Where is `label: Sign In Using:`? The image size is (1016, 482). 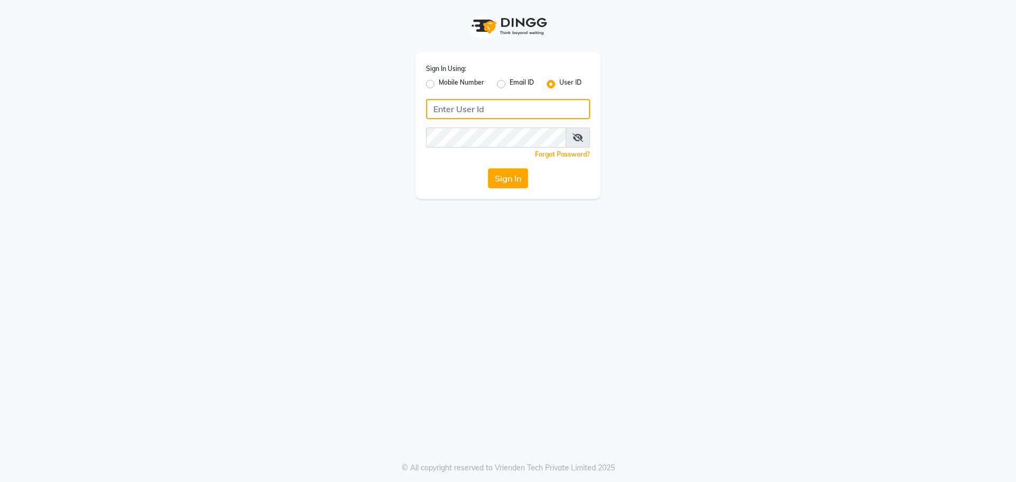
label: Sign In Using: is located at coordinates (446, 69).